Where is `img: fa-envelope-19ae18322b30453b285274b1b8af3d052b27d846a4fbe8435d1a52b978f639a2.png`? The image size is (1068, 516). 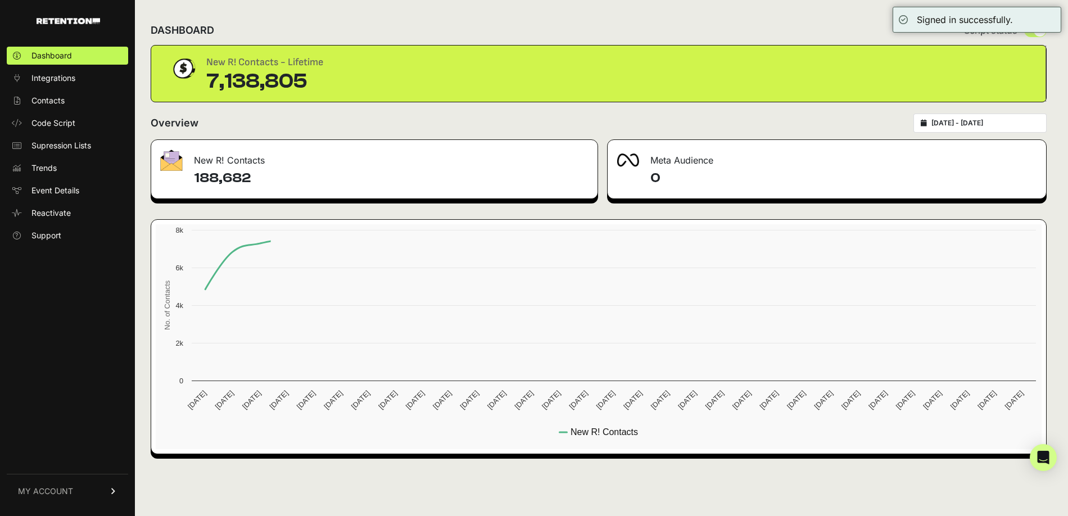
img: fa-envelope-19ae18322b30453b285274b1b8af3d052b27d846a4fbe8435d1a52b978f639a2.png is located at coordinates (171, 160).